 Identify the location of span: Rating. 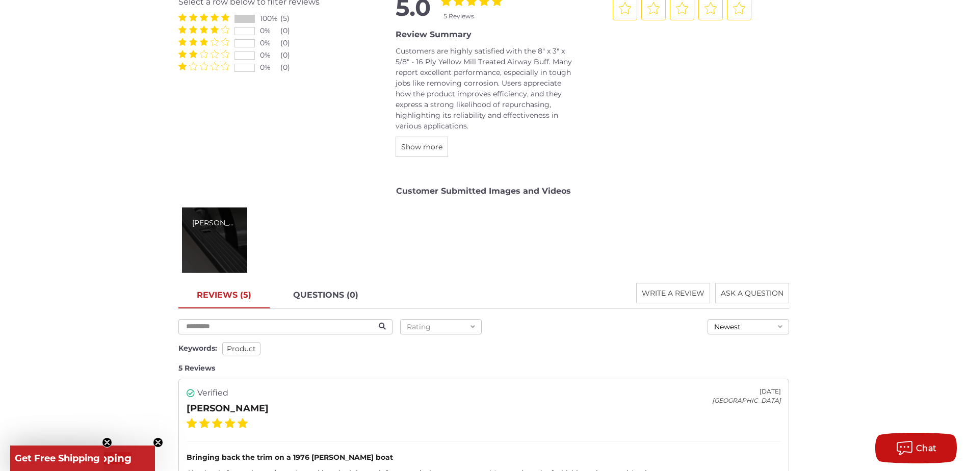
(418, 327).